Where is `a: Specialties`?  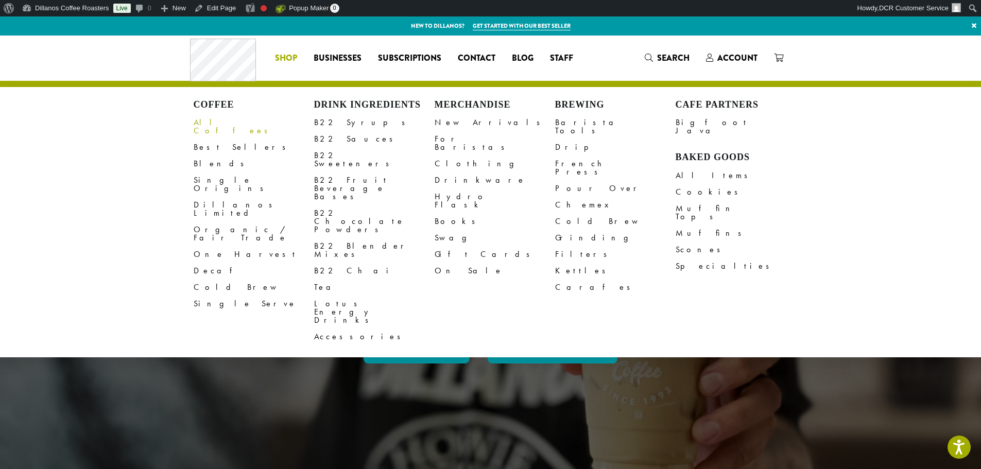
a: Specialties is located at coordinates (736, 266).